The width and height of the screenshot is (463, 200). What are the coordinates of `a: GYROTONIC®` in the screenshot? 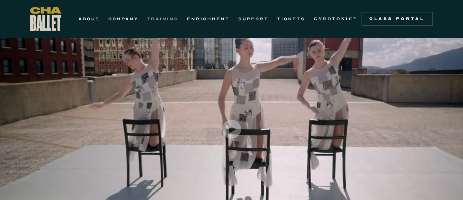 It's located at (336, 19).